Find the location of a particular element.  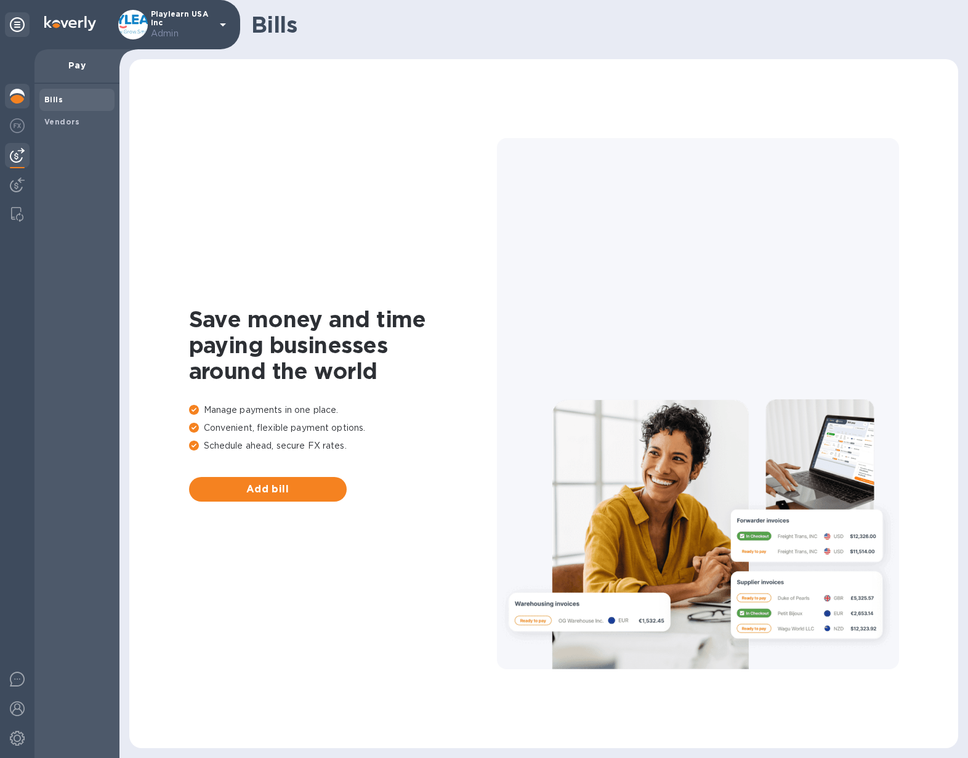

img: Foreign exchange is located at coordinates (17, 126).